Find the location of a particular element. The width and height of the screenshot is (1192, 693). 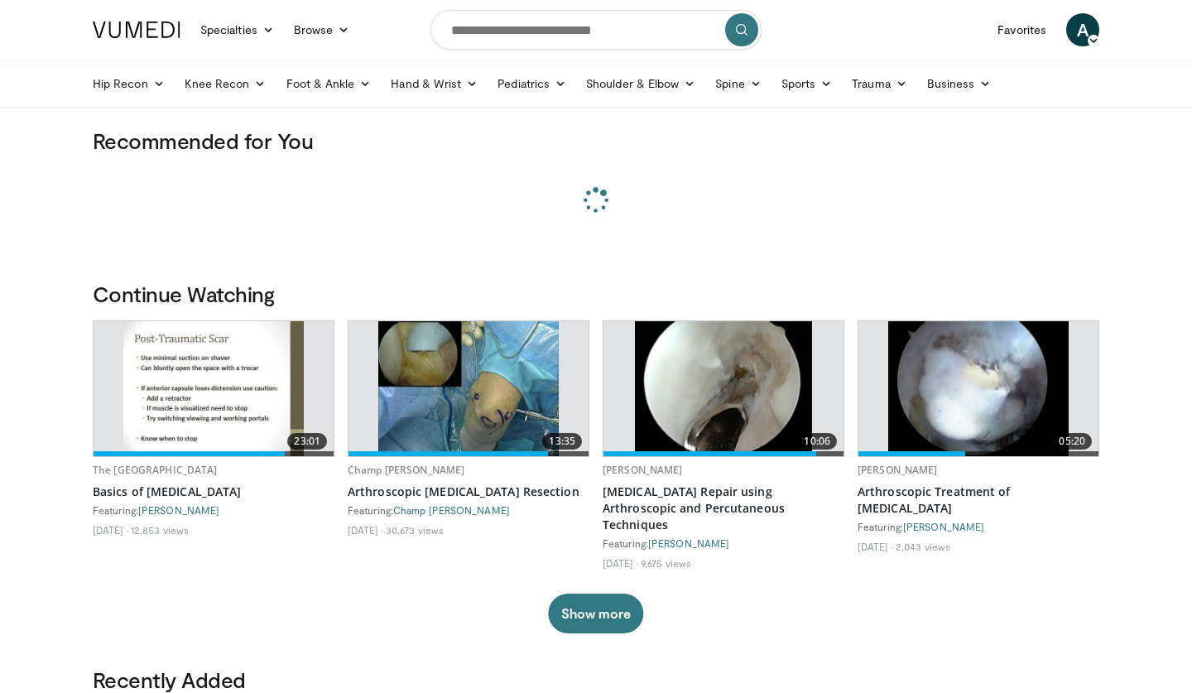

a: Business is located at coordinates (960, 84).